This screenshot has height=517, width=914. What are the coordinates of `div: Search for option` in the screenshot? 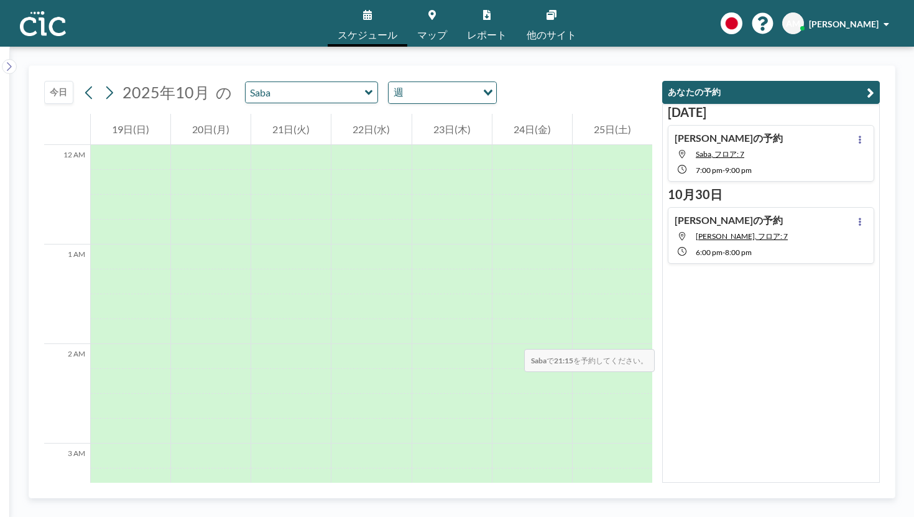 It's located at (442, 93).